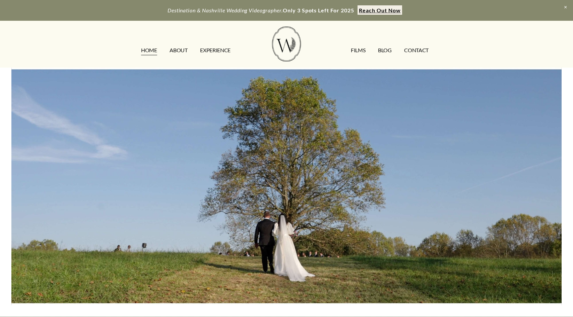 The width and height of the screenshot is (573, 317). What do you see at coordinates (178, 50) in the screenshot?
I see `a: ABOUT` at bounding box center [178, 50].